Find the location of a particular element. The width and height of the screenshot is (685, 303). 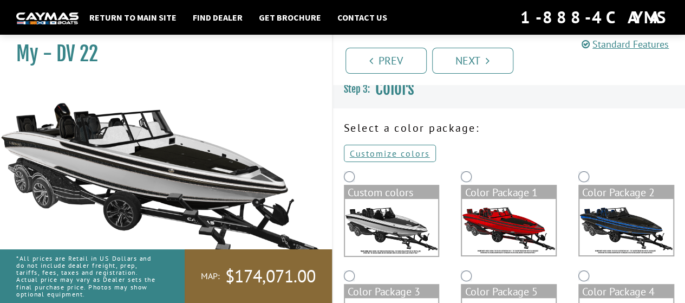

div: Color Package 4 is located at coordinates (626, 291).